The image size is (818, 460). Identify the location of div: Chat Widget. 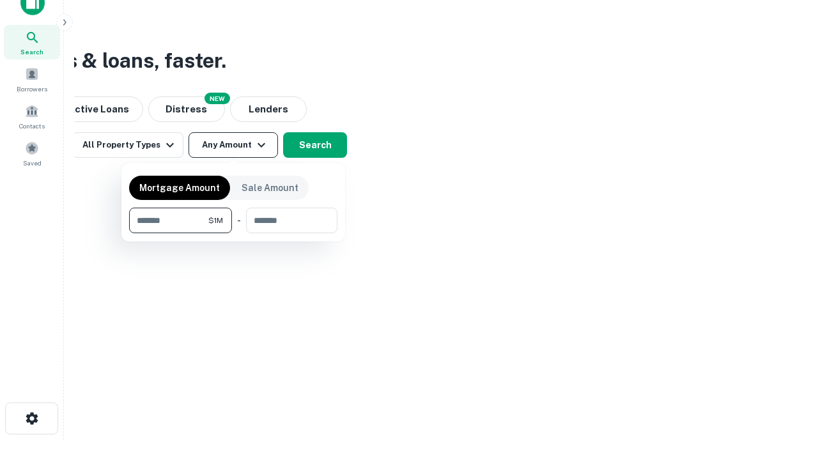
(786, 388).